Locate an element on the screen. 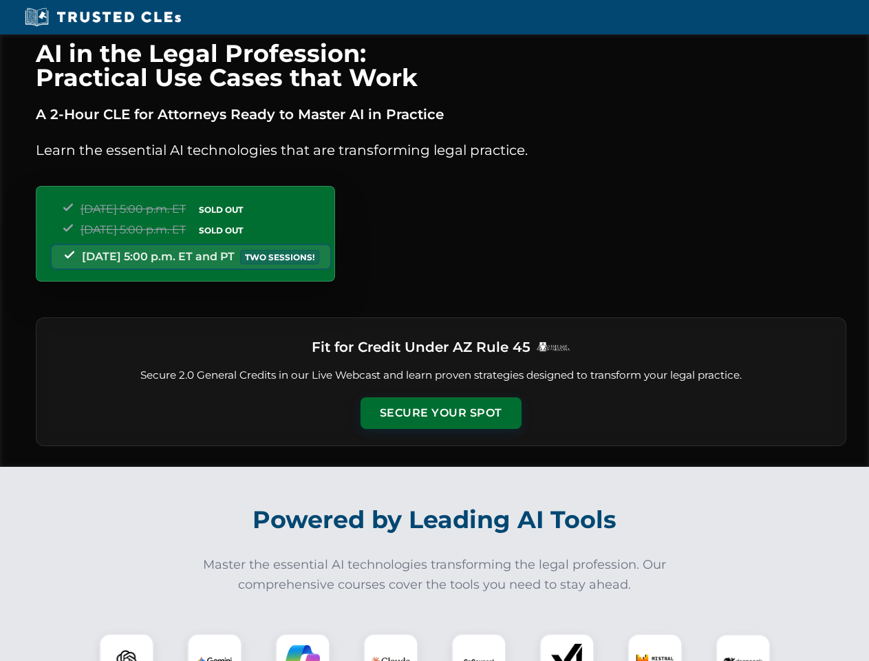  p: Master the essential AI technologies transforming the legal profession. Our comprehensive courses... is located at coordinates (435, 575).